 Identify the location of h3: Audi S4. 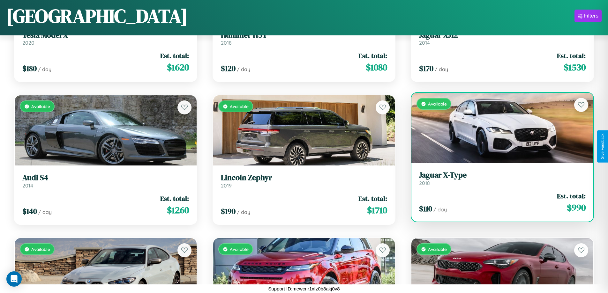
(106, 178).